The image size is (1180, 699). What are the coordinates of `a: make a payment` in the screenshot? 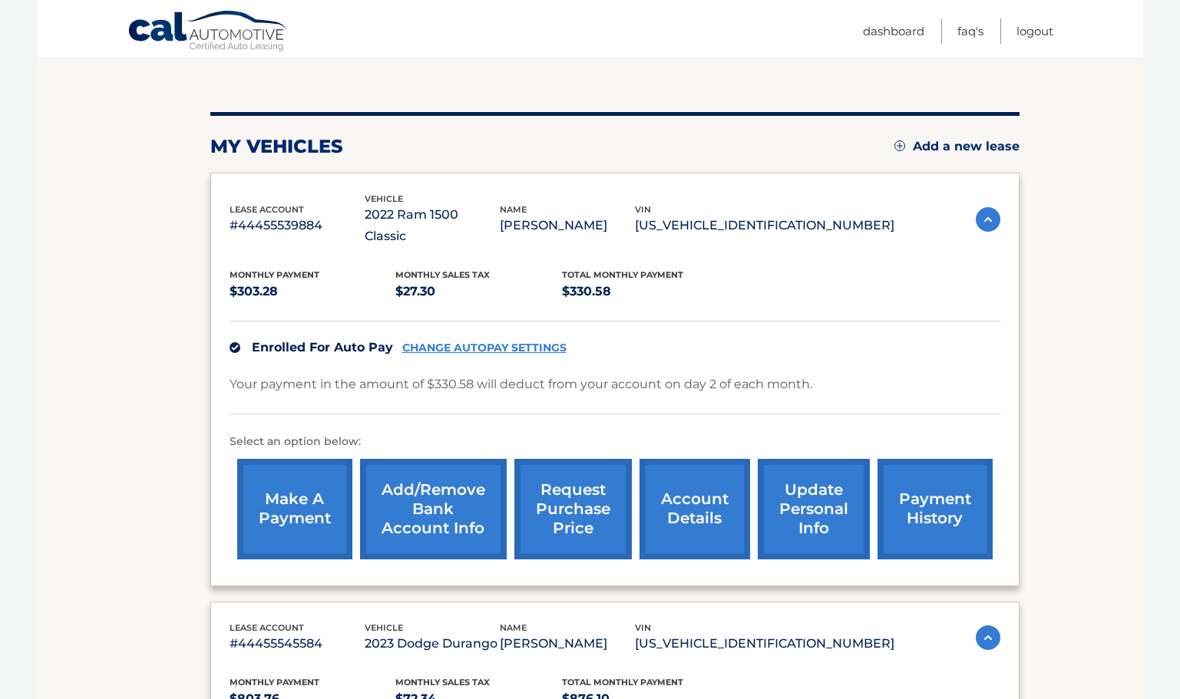 It's located at (295, 509).